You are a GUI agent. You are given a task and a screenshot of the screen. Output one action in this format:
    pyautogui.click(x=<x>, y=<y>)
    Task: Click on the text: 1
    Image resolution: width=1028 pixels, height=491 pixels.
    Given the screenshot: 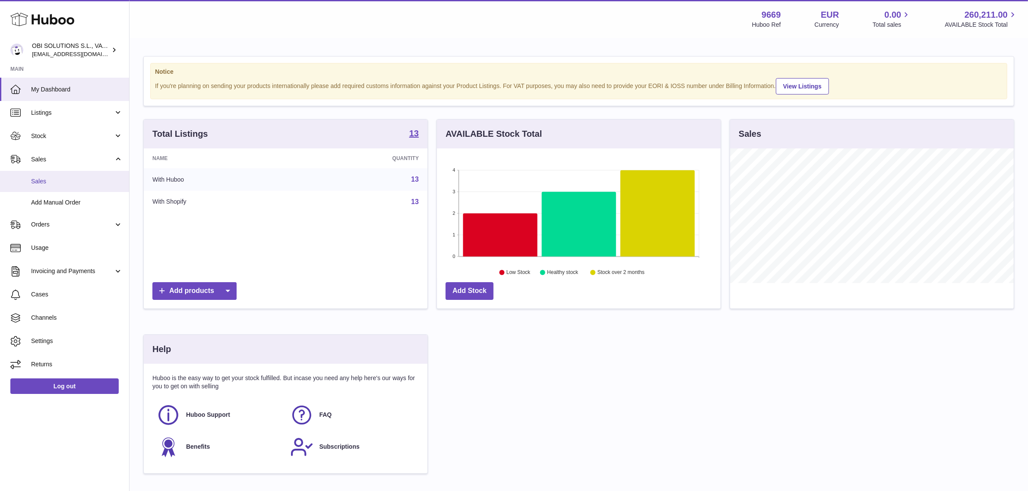 What is the action you would take?
    pyautogui.click(x=454, y=235)
    